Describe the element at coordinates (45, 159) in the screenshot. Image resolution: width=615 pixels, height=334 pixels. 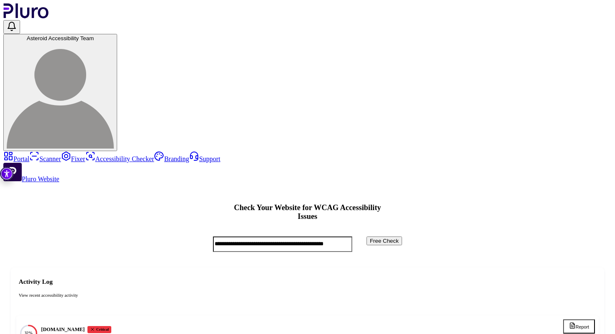
I see `a: Scanner` at that location.